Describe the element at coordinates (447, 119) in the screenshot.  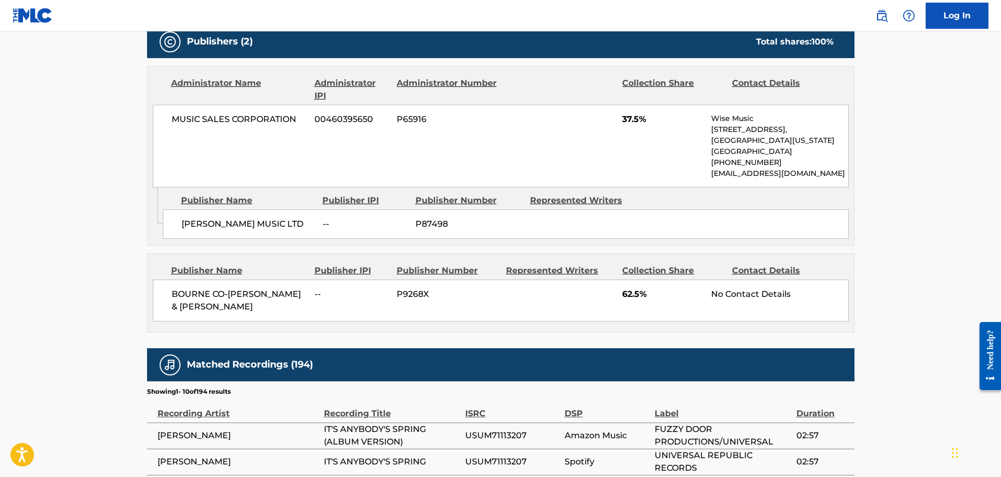
I see `span: P65916` at that location.